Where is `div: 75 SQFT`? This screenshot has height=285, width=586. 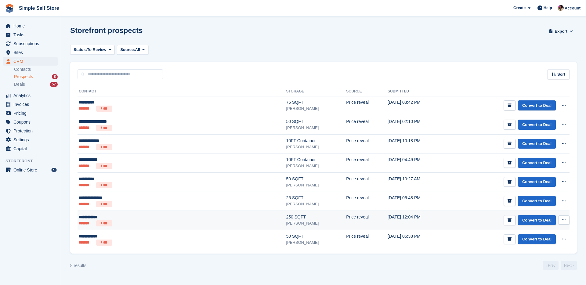
div: 75 SQFT is located at coordinates (316, 102).